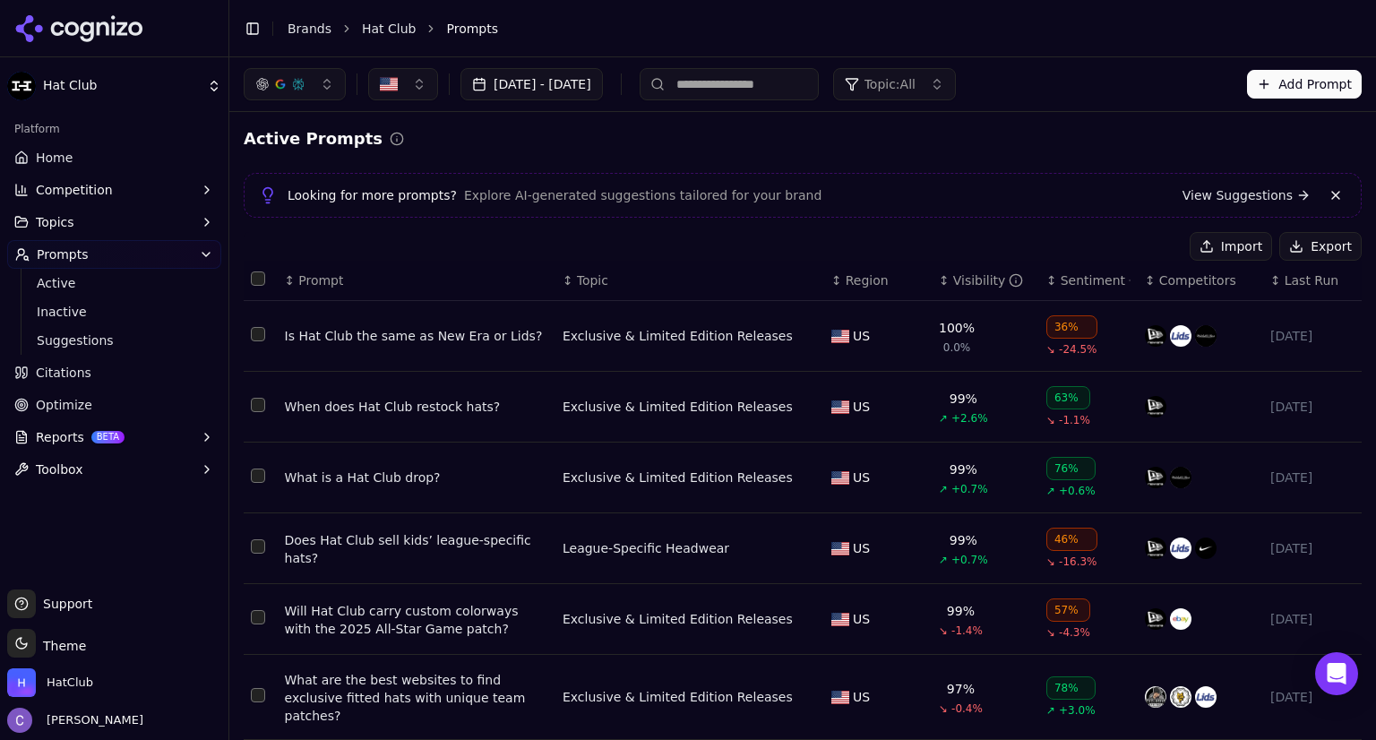 Image resolution: width=1376 pixels, height=740 pixels. Describe the element at coordinates (1181, 697) in the screenshot. I see `img: myfitteds` at that location.